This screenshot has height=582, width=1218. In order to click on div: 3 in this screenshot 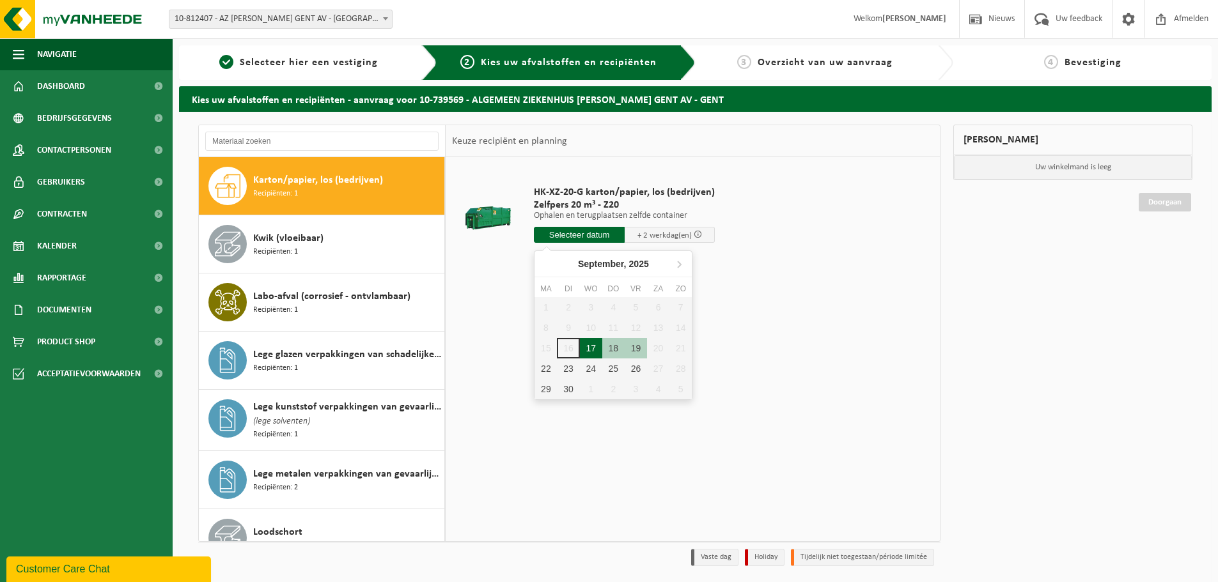, I will do `click(635, 389)`.